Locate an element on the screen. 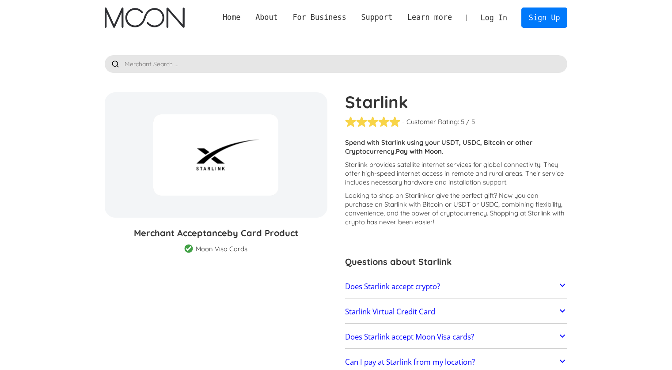 This screenshot has height=370, width=672. div: Moon Visa Cards is located at coordinates (221, 249).